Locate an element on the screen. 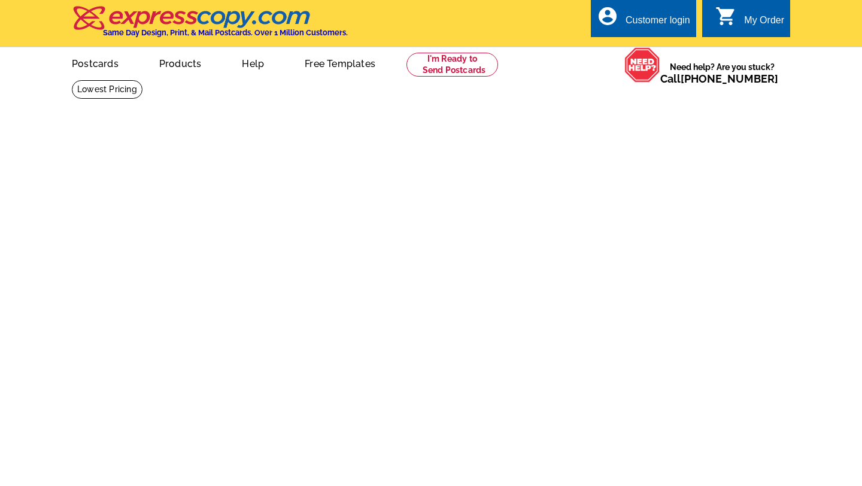  a: Help is located at coordinates (253, 62).